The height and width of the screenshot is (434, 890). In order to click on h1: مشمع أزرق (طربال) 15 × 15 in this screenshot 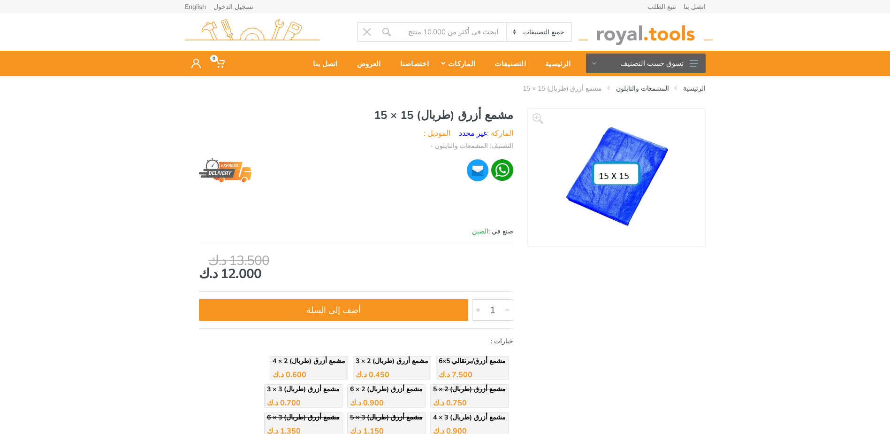, I will do `click(356, 114)`.